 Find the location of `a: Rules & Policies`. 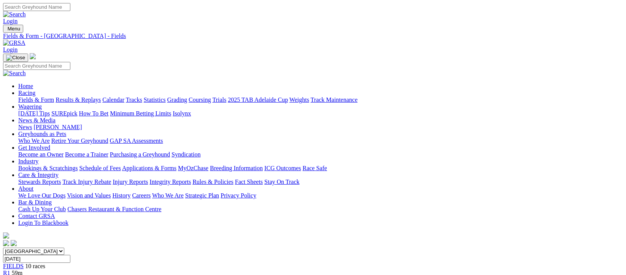

a: Rules & Policies is located at coordinates (213, 182).